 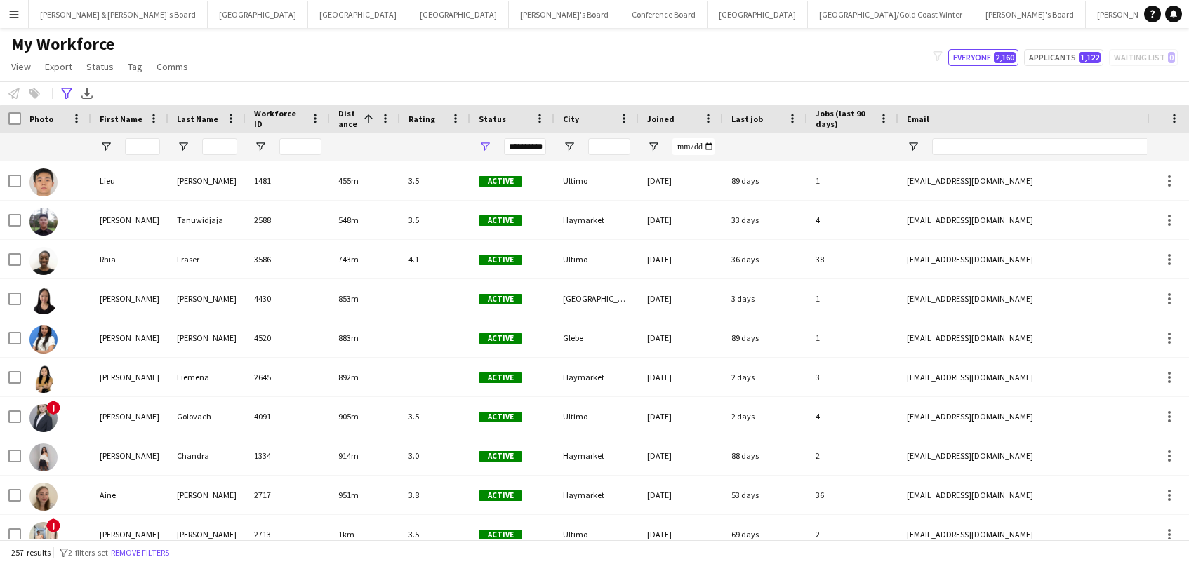 What do you see at coordinates (1089, 58) in the screenshot?
I see `span: 1,122` at bounding box center [1089, 58].